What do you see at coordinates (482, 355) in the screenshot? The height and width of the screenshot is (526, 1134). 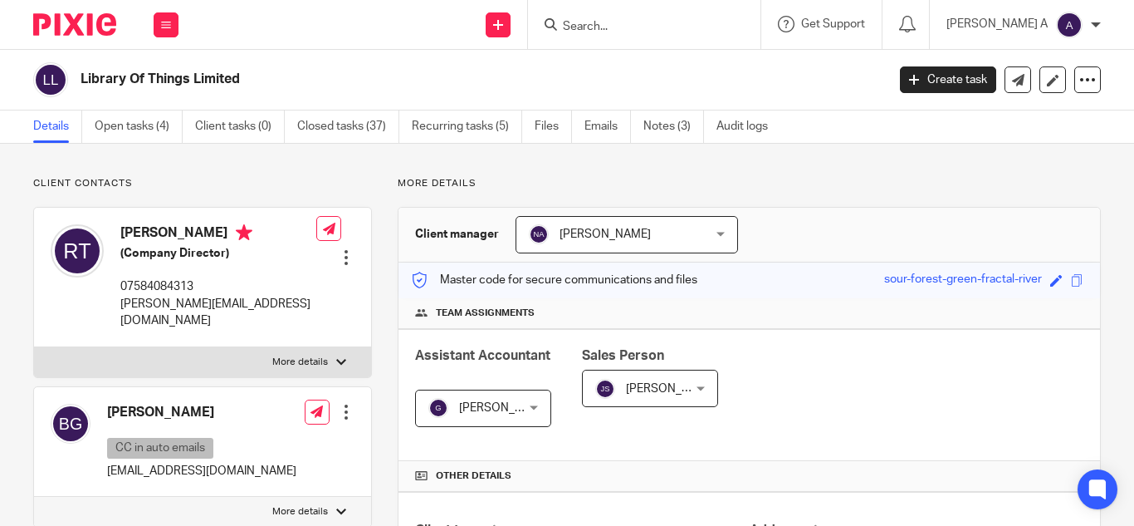 I see `span: Assistant Accountant` at bounding box center [482, 355].